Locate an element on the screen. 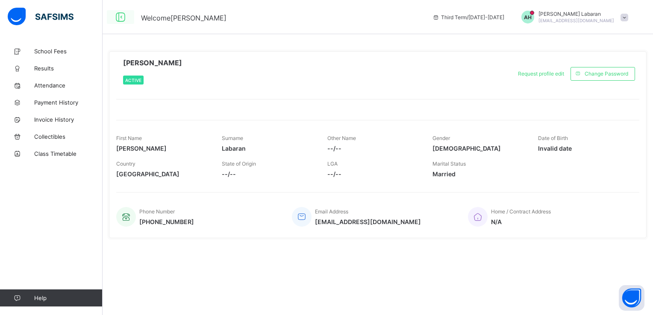 The height and width of the screenshot is (315, 653). div: AhmedLabaran is located at coordinates (573, 17).